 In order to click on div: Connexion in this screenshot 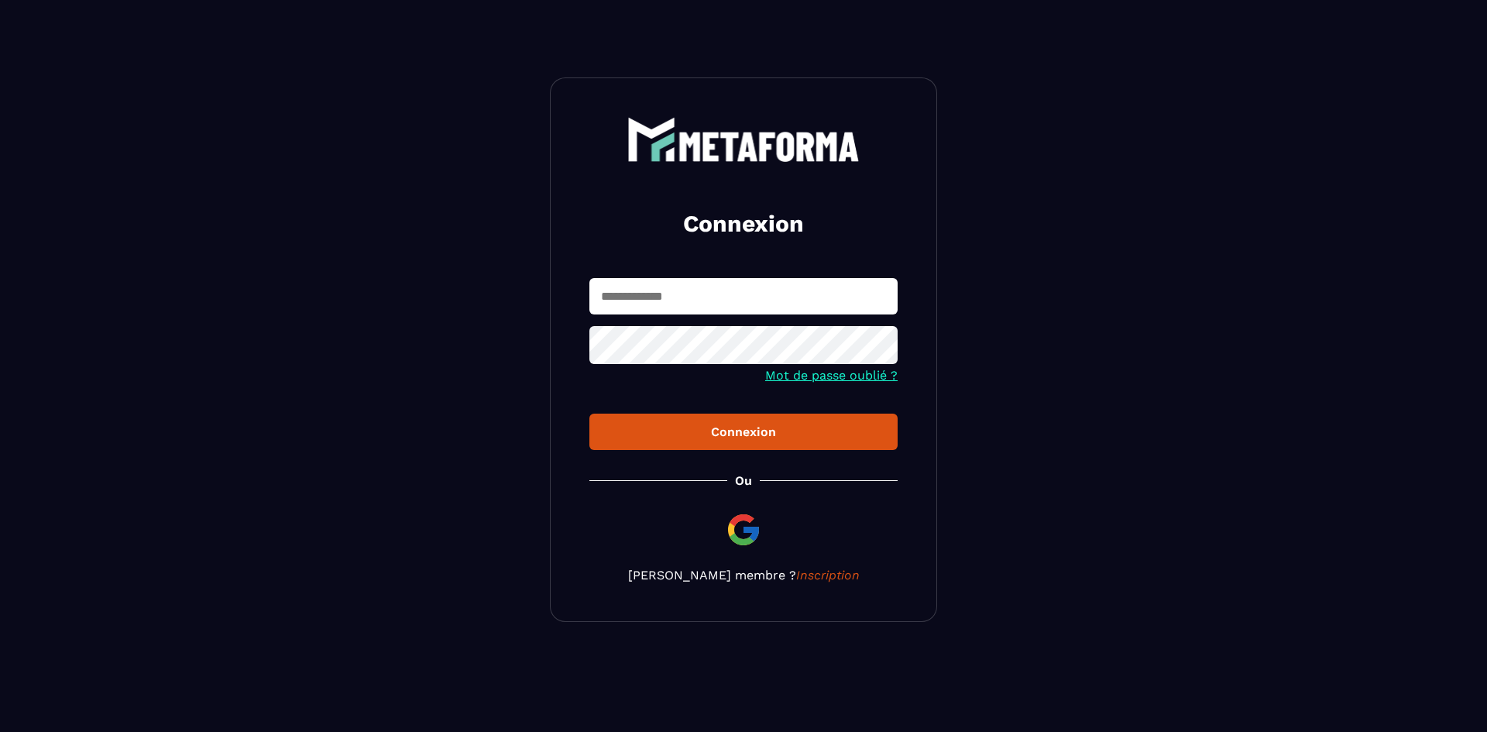, I will do `click(744, 431)`.